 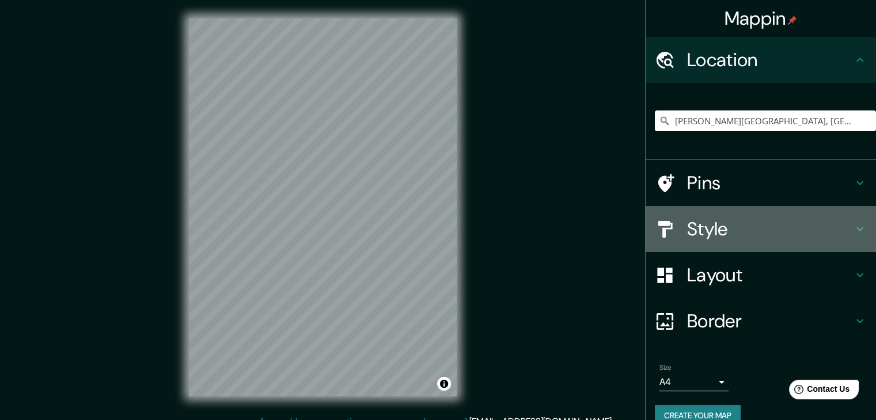 What do you see at coordinates (792, 20) in the screenshot?
I see `img: pin-icon.png` at bounding box center [792, 20].